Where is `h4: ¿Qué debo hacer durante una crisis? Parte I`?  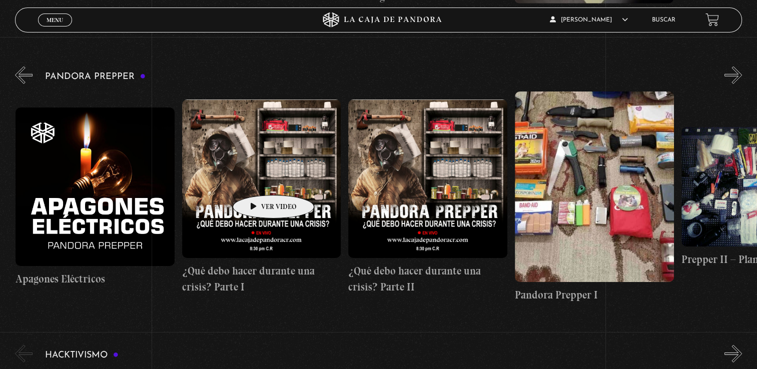
h4: ¿Qué debo hacer durante una crisis? Parte I is located at coordinates (262, 279).